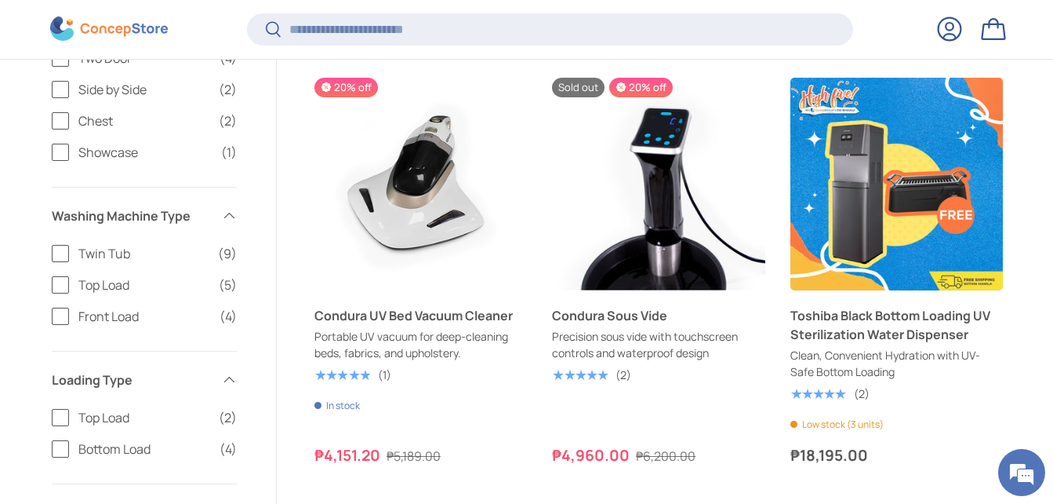 This screenshot has height=504, width=1053. Describe the element at coordinates (227, 285) in the screenshot. I see `span: (5)` at that location.